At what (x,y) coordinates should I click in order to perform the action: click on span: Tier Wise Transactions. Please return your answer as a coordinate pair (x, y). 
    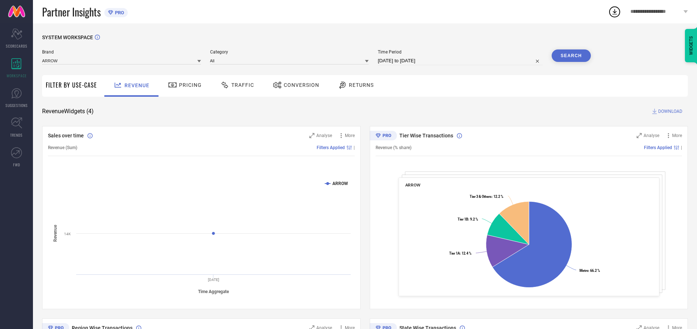
    Looking at the image, I should click on (426, 136).